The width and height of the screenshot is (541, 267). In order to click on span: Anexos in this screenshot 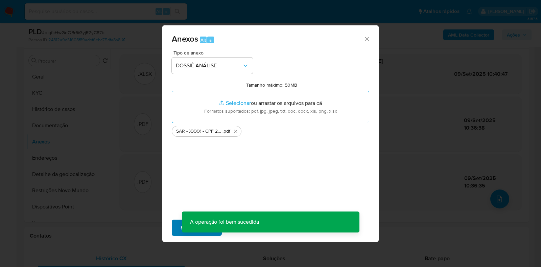, I will do `click(185, 39)`.